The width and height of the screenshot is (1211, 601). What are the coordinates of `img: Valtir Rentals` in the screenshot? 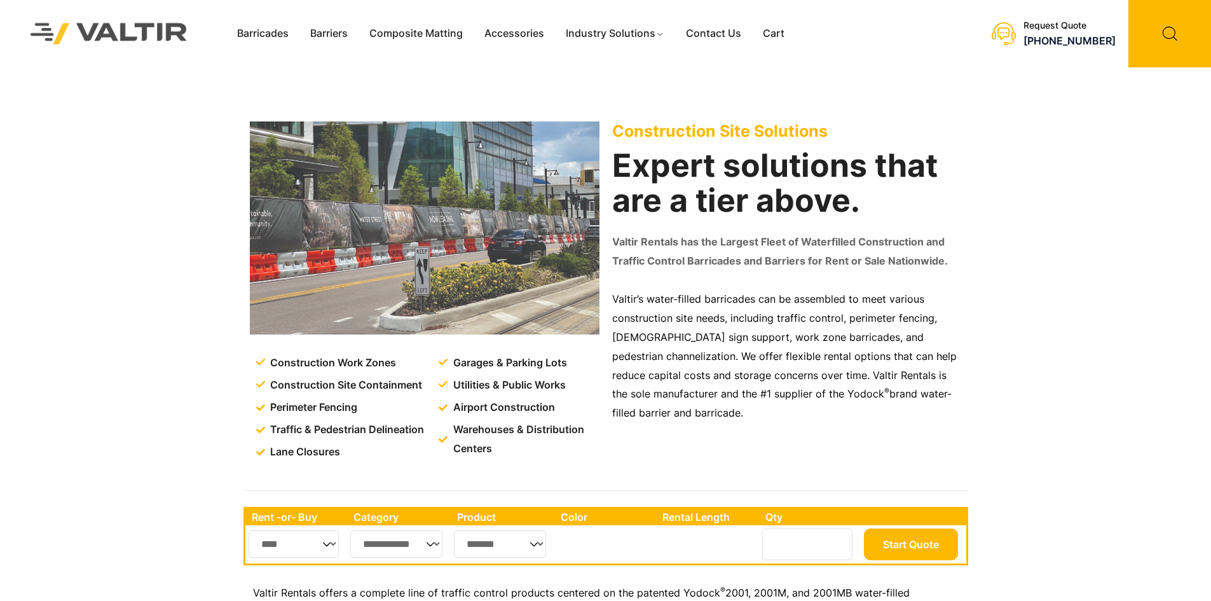 It's located at (109, 33).